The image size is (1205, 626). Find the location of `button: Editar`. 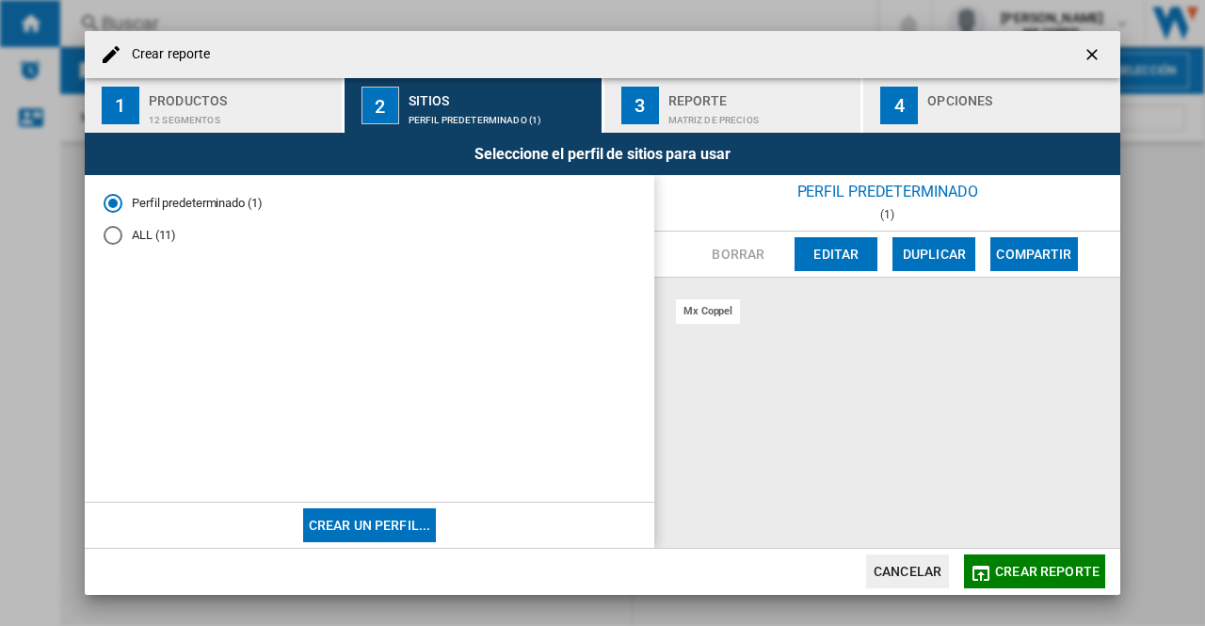

button: Editar is located at coordinates (836, 254).